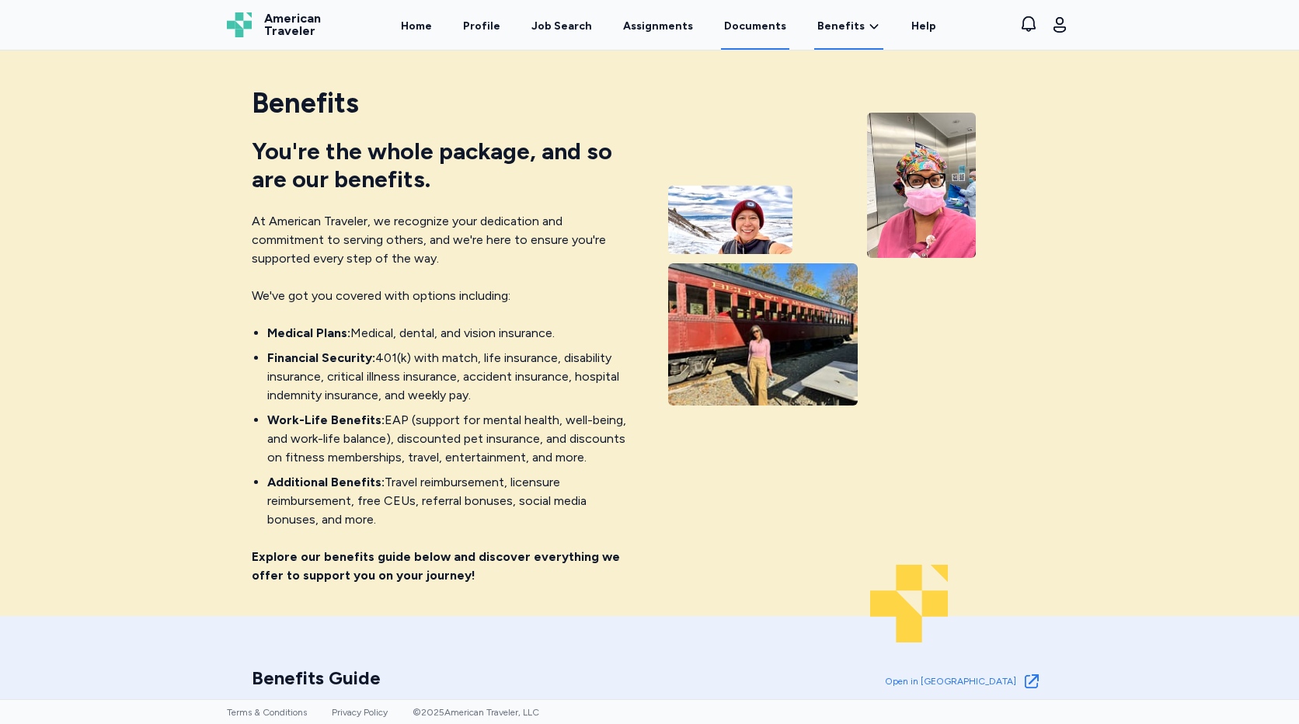 Image resolution: width=1299 pixels, height=724 pixels. Describe the element at coordinates (763, 334) in the screenshot. I see `img: Traveler enjoying a sunny day in Maine` at that location.